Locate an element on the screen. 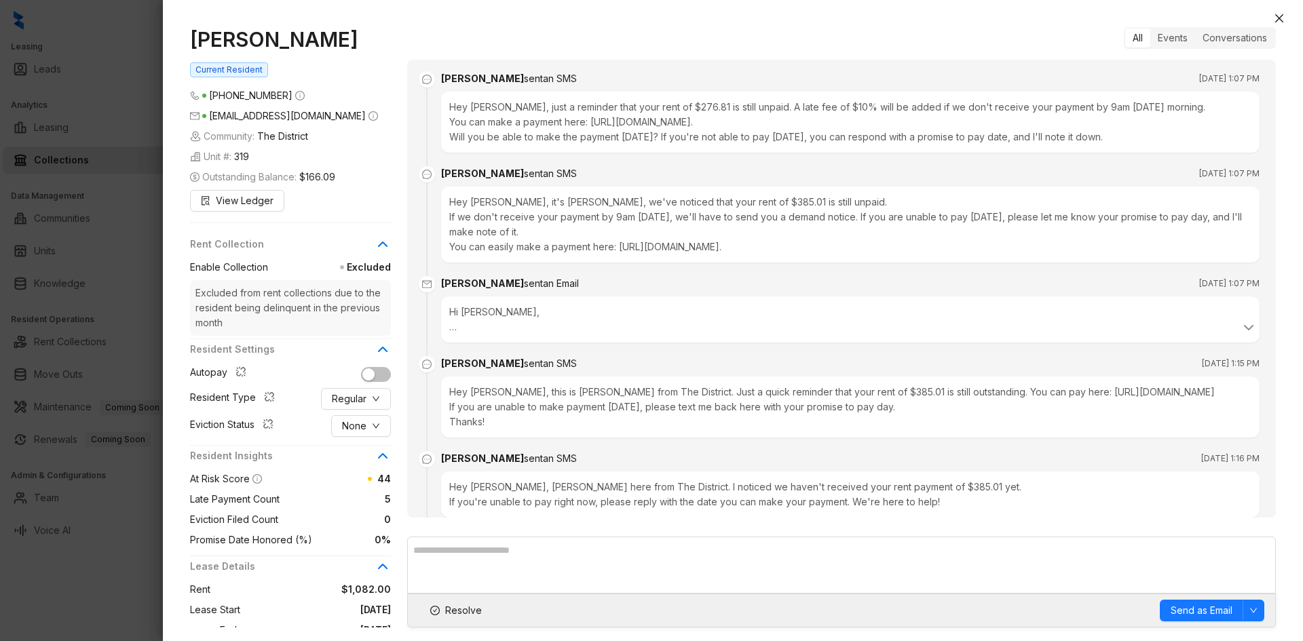  span: Rent Collection is located at coordinates (282, 244).